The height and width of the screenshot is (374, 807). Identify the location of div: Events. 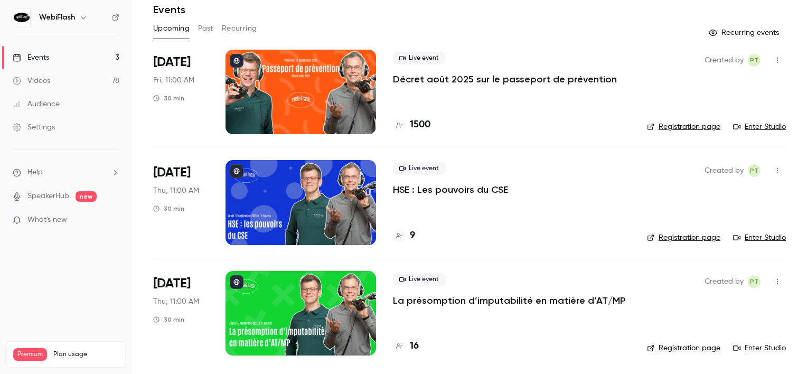
(31, 58).